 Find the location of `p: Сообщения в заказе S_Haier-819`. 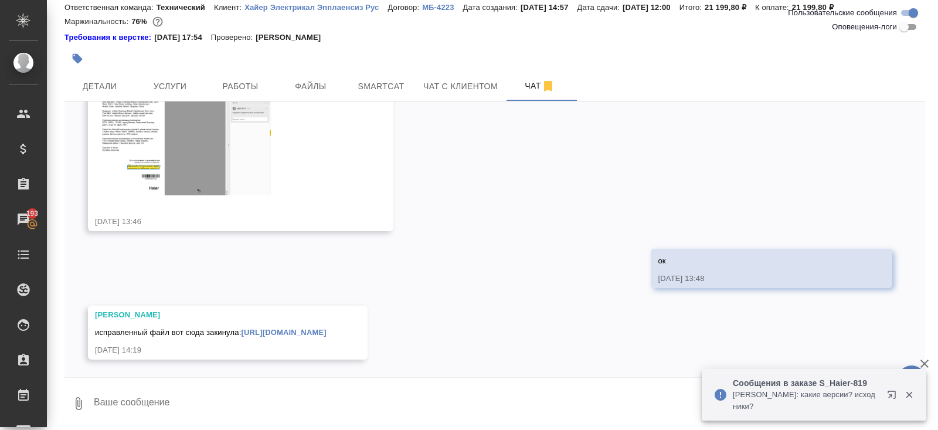

p: Сообщения в заказе S_Haier-819 is located at coordinates (806, 383).